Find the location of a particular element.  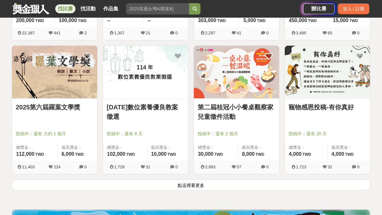

span: 2,993 is located at coordinates (210, 167).